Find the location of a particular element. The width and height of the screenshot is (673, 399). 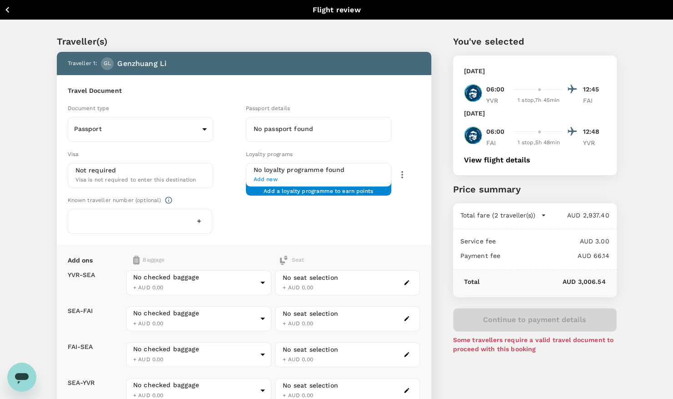

div: Baggage is located at coordinates (186, 260).